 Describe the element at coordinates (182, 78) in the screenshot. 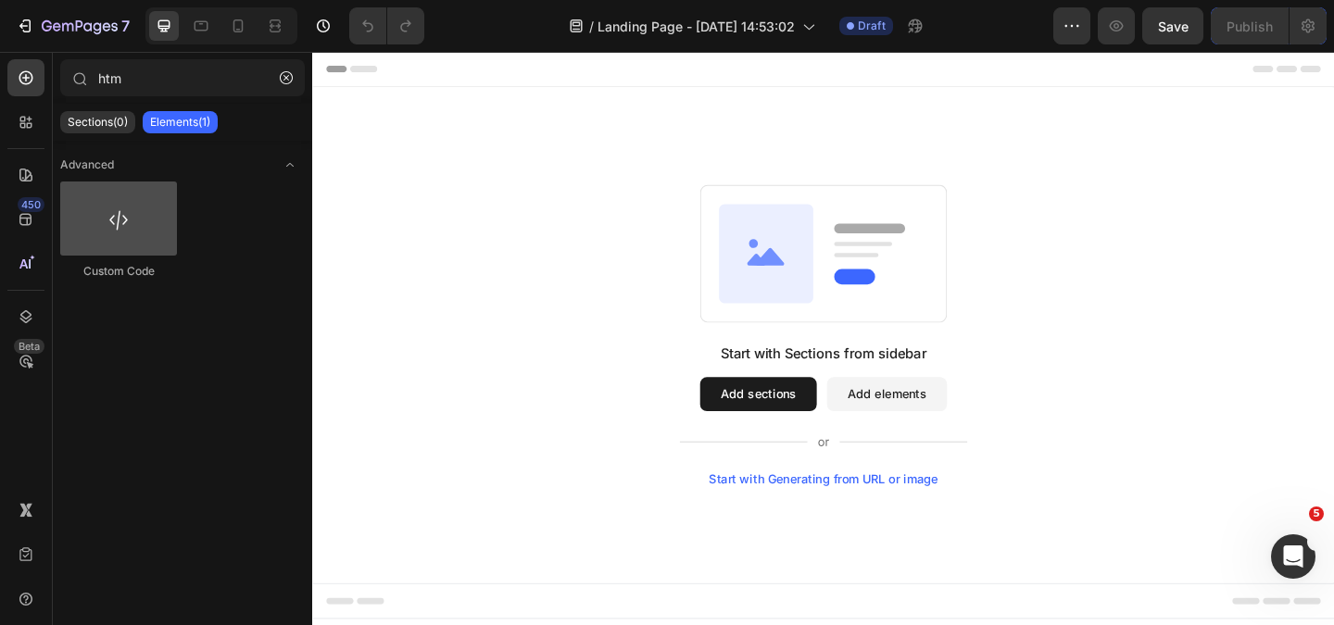

I see `input: Search Sections & Elements` at that location.